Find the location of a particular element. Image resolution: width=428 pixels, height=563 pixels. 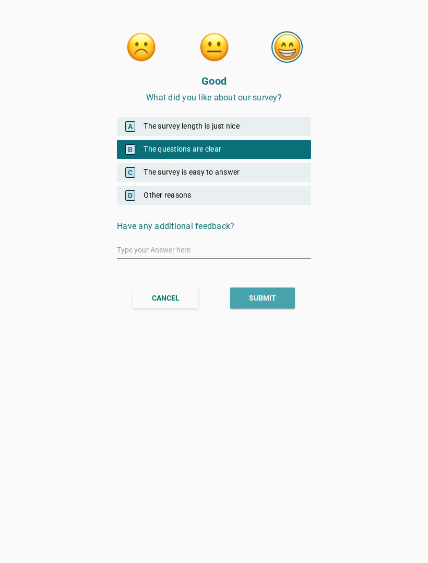

div: The questions are clear is located at coordinates (214, 149).